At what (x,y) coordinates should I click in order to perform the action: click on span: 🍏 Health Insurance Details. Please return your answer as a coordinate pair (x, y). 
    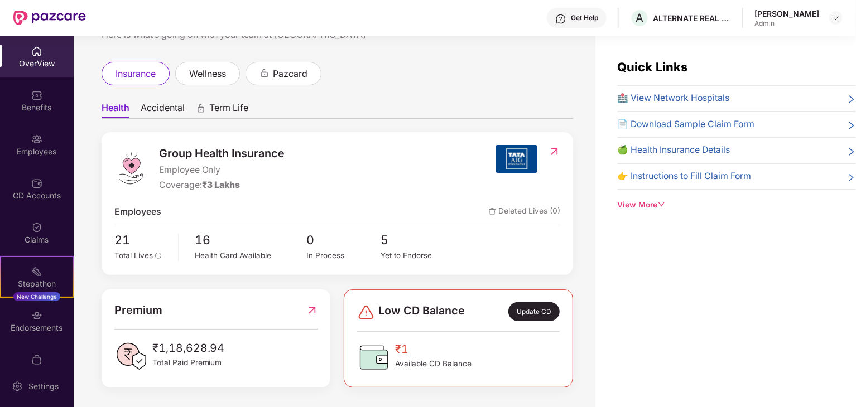
    Looking at the image, I should click on (674, 150).